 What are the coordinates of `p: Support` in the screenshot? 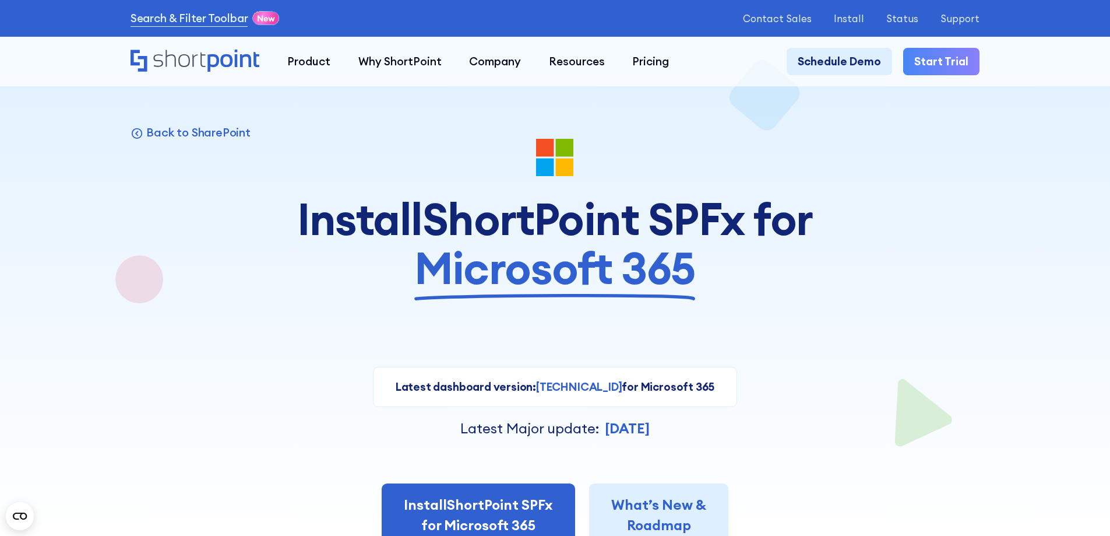 It's located at (960, 18).